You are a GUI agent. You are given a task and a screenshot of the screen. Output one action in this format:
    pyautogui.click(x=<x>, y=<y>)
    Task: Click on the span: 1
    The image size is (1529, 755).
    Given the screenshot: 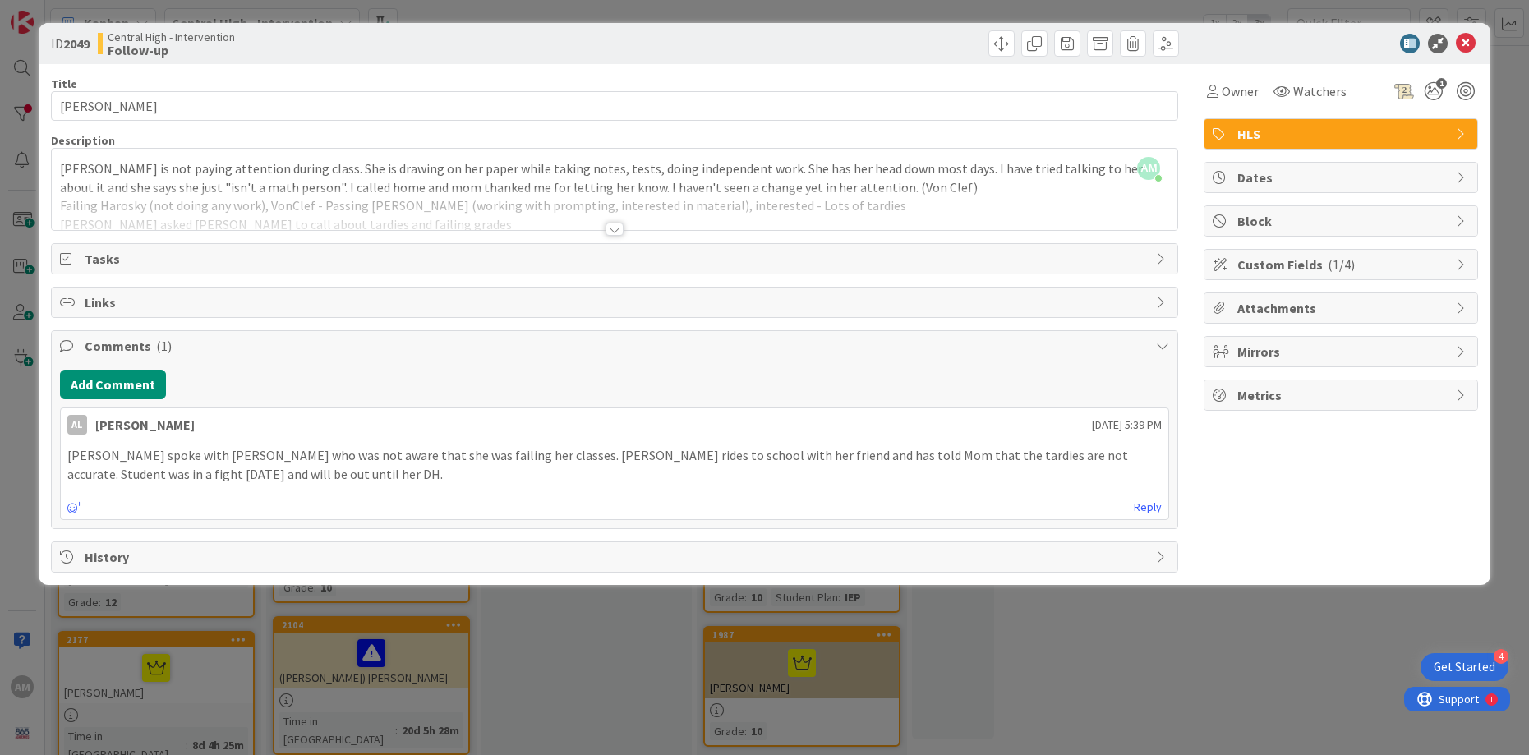 What is the action you would take?
    pyautogui.click(x=1442, y=83)
    